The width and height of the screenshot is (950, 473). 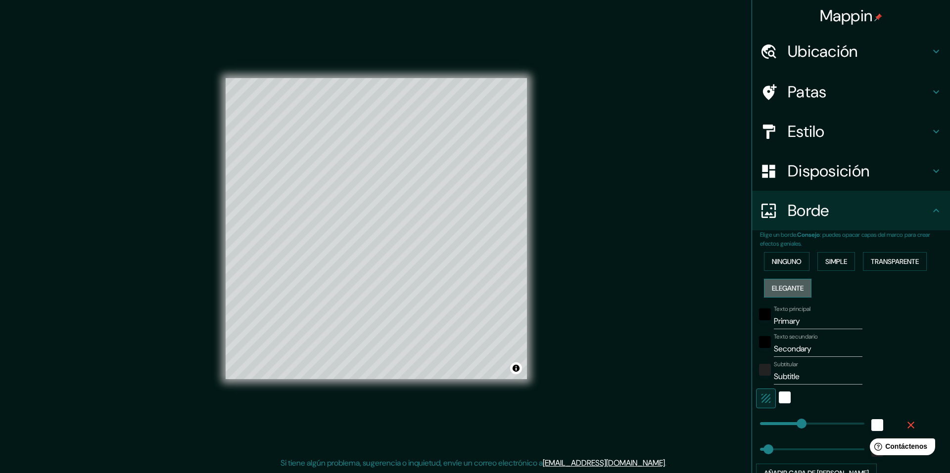 I want to click on font: Consejo, so click(x=808, y=235).